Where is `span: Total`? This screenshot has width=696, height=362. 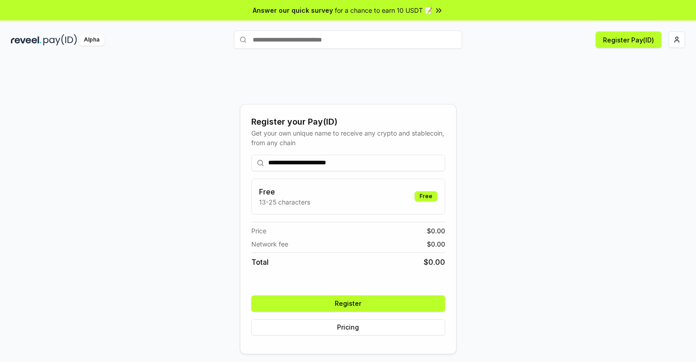 span: Total is located at coordinates (260, 262).